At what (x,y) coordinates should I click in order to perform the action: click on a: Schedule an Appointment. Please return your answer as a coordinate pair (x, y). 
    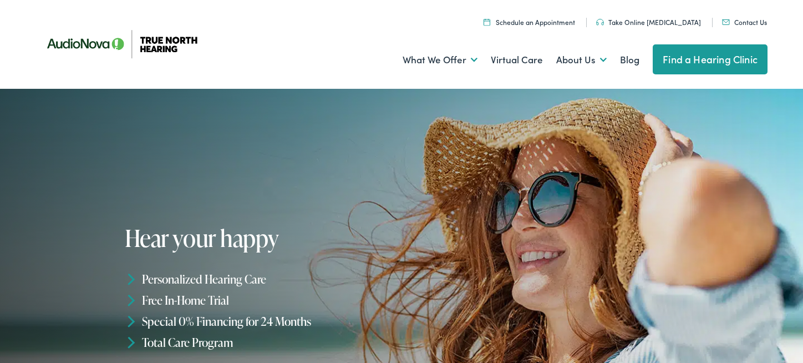
    Looking at the image, I should click on (529, 22).